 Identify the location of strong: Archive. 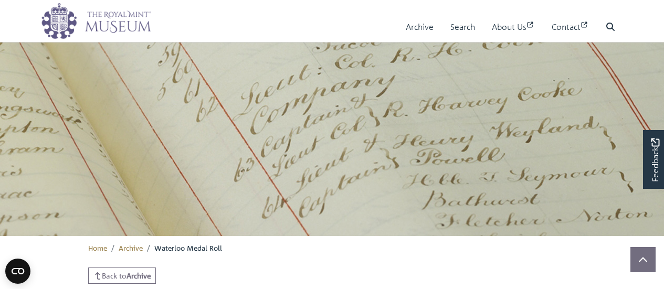
(138, 275).